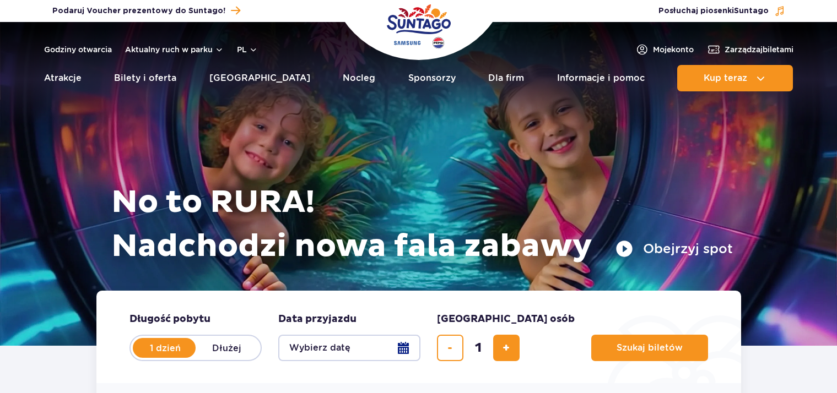  I want to click on span: Suntago, so click(751, 11).